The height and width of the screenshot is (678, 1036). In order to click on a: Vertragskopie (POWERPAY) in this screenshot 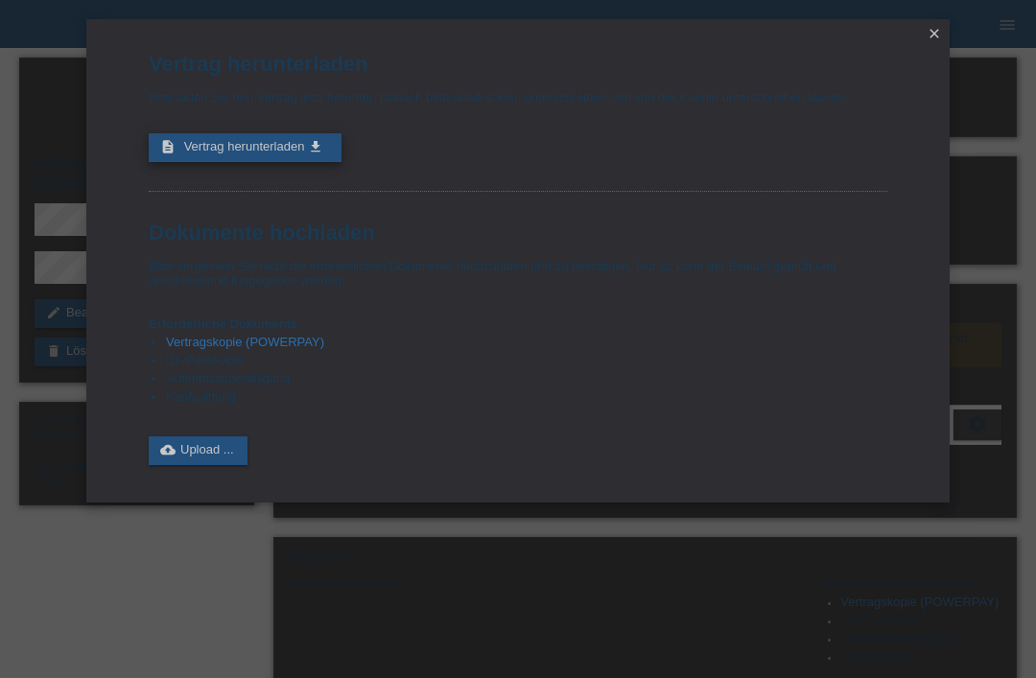, I will do `click(245, 342)`.